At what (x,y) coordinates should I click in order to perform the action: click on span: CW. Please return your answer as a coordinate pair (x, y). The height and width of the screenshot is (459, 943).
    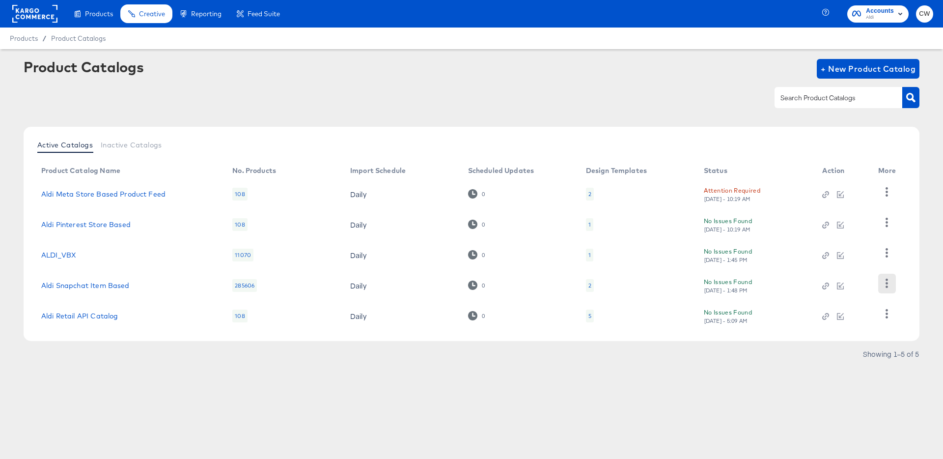
    Looking at the image, I should click on (924, 14).